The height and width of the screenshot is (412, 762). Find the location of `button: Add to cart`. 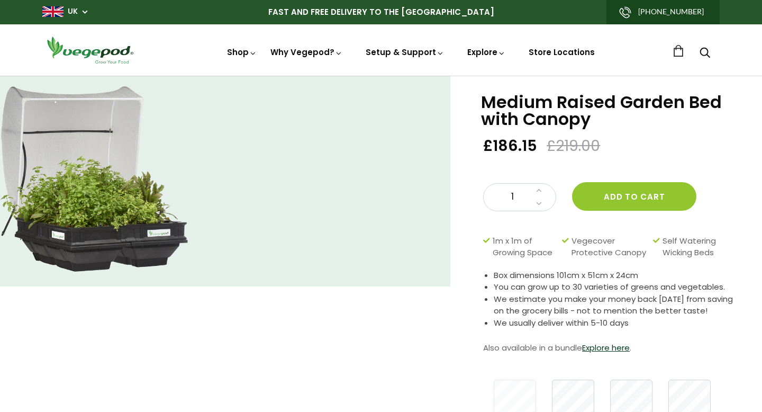

button: Add to cart is located at coordinates (634, 196).